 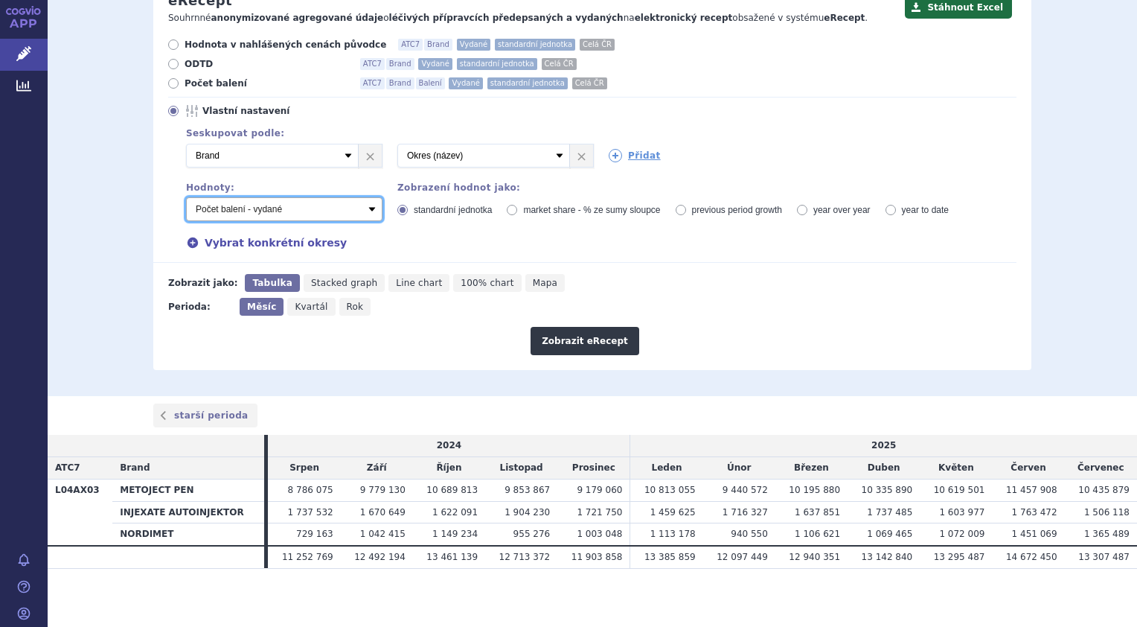 What do you see at coordinates (285, 45) in the screenshot?
I see `span: Hodnota v nahlášených cenách původce` at bounding box center [285, 45].